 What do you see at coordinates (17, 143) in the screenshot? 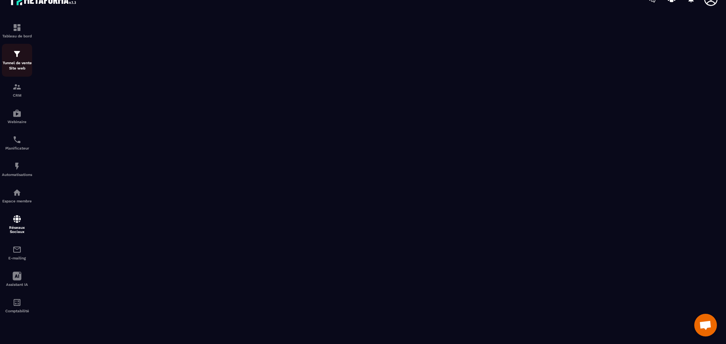
I see `a: schedulerschedulerPlanificateur` at bounding box center [17, 143].